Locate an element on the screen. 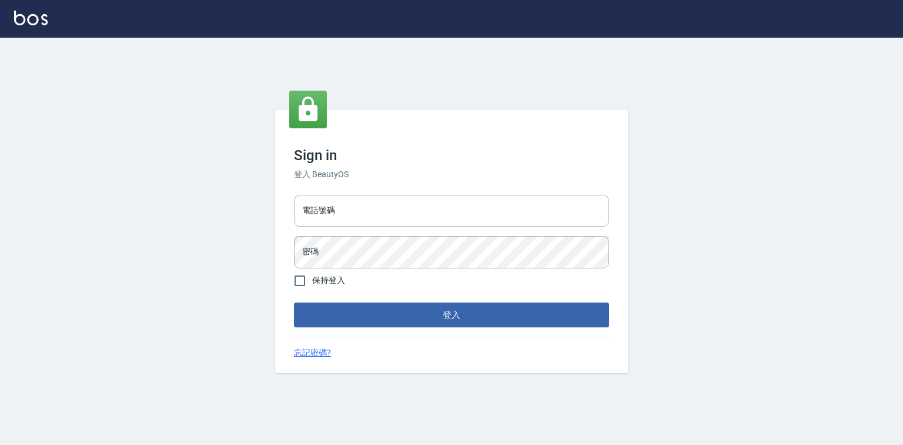 Image resolution: width=903 pixels, height=445 pixels. span: 保持登入 is located at coordinates (329, 280).